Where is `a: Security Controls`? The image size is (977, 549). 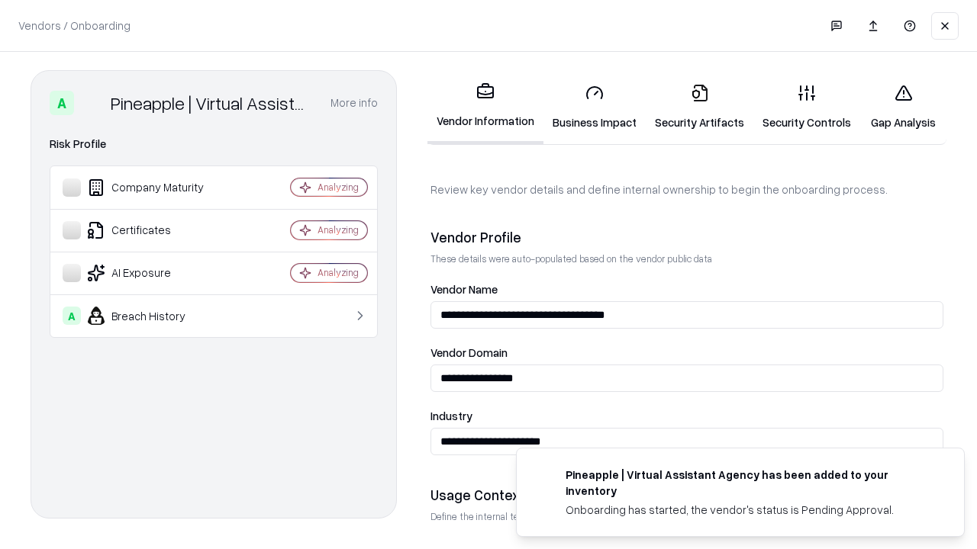
a: Security Controls is located at coordinates (807, 107).